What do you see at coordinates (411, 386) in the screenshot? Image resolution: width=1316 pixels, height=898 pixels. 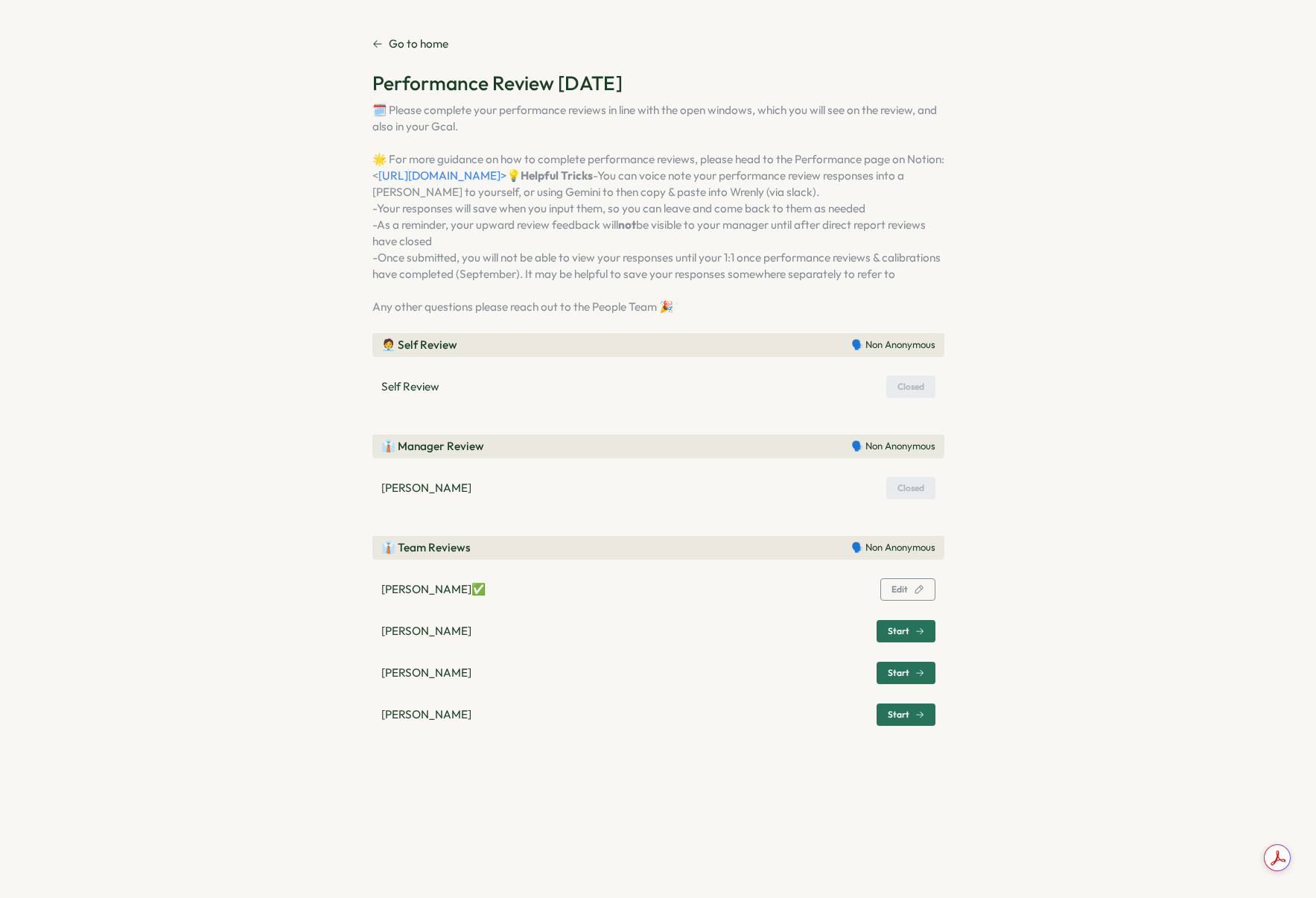 I see `p: Self Review` at bounding box center [411, 386].